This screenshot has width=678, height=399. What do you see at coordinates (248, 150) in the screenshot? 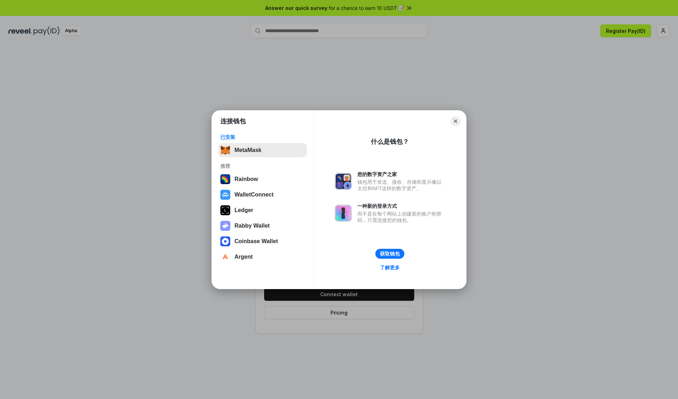
I see `div: MetaMask` at bounding box center [248, 150].